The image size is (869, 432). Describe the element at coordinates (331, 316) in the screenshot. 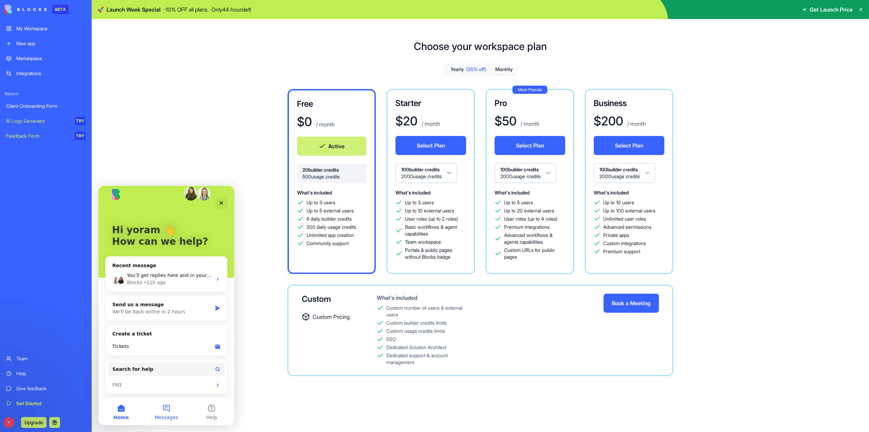

I see `span: Custom Pricing` at that location.